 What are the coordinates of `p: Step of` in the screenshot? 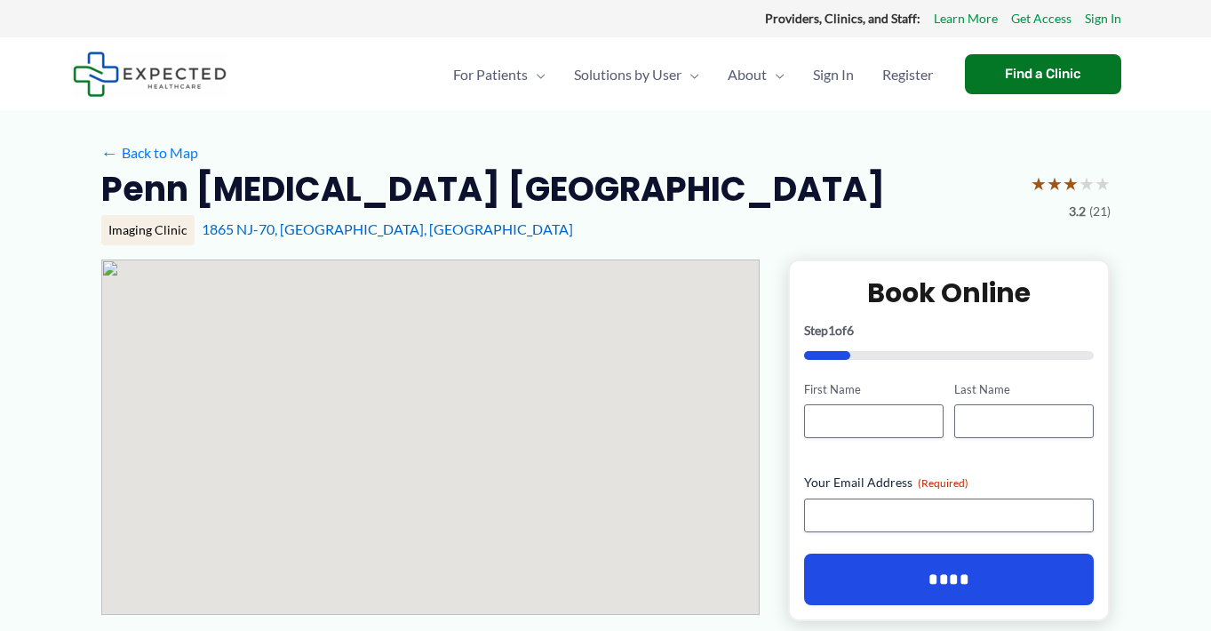 It's located at (949, 331).